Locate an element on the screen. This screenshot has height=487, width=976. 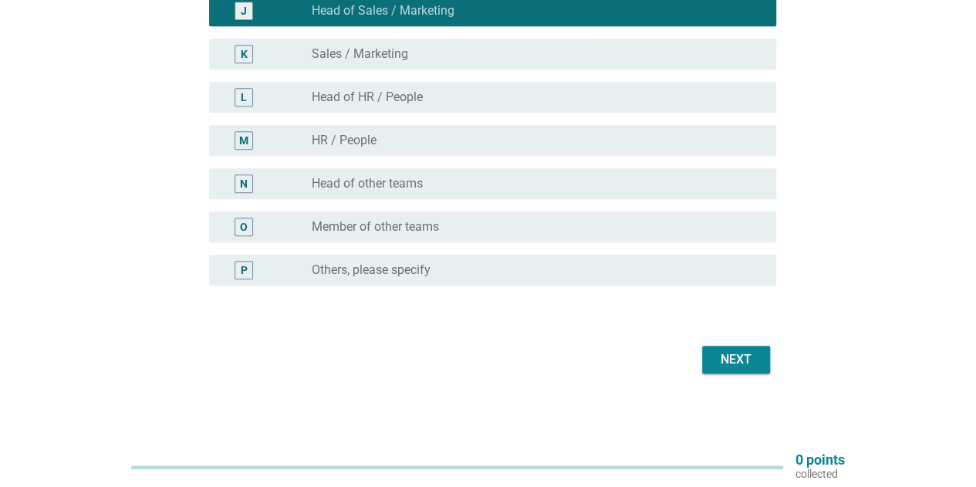
div: O is located at coordinates (244, 227).